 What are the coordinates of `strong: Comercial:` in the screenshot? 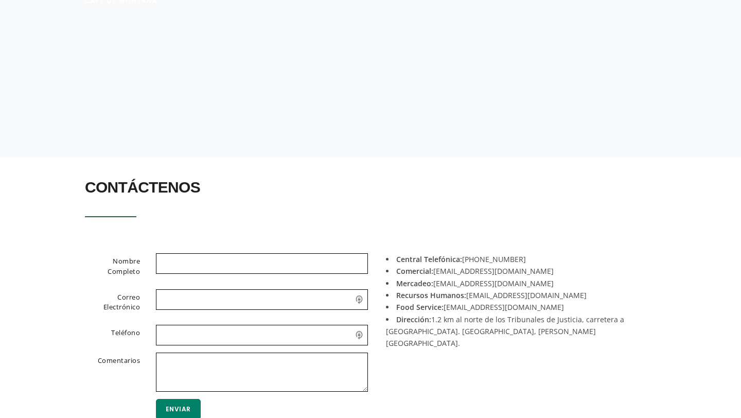 It's located at (415, 271).